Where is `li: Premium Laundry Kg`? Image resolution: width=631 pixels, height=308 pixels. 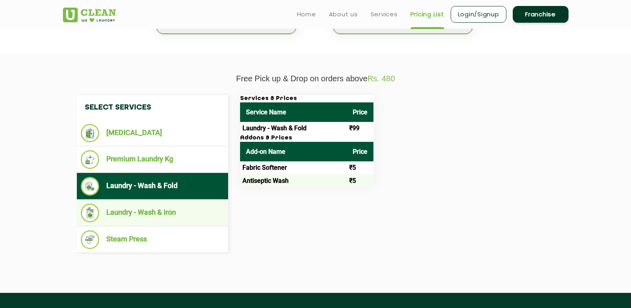
li: Premium Laundry Kg is located at coordinates (153, 159).